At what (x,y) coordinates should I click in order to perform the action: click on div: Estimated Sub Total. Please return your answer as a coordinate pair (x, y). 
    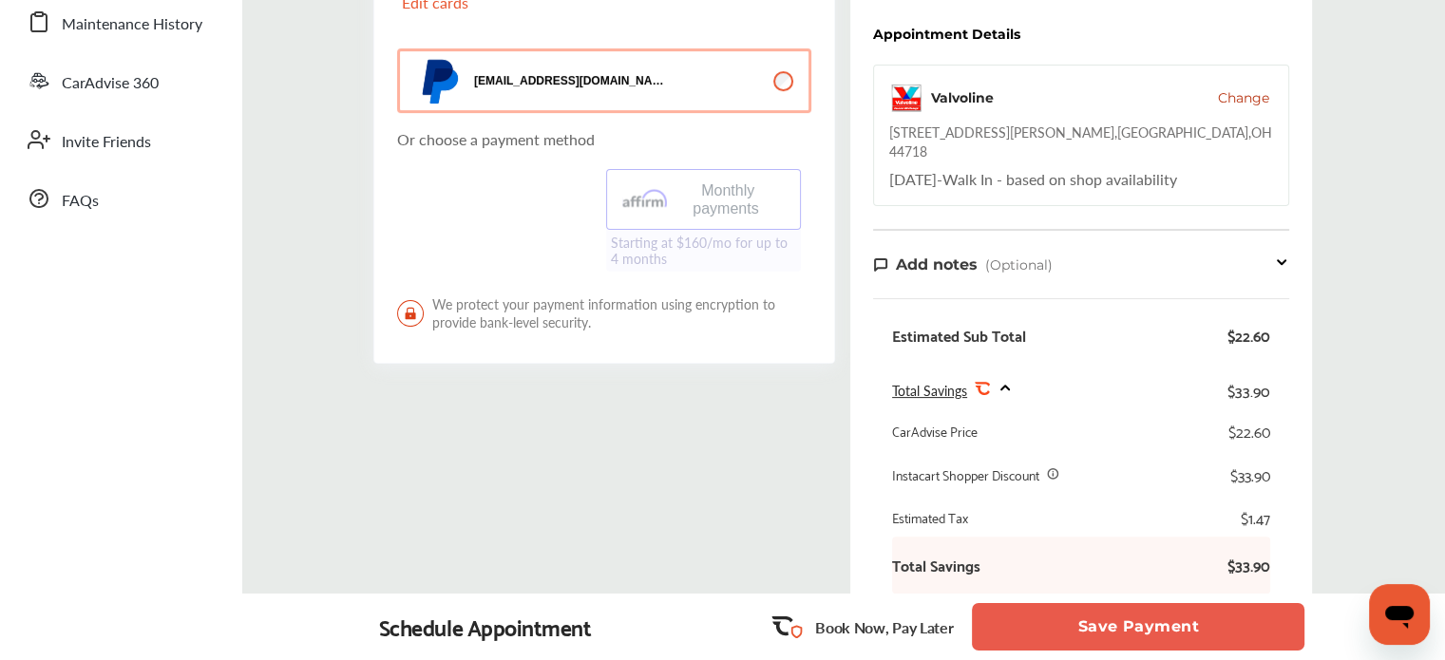
    Looking at the image, I should click on (959, 335).